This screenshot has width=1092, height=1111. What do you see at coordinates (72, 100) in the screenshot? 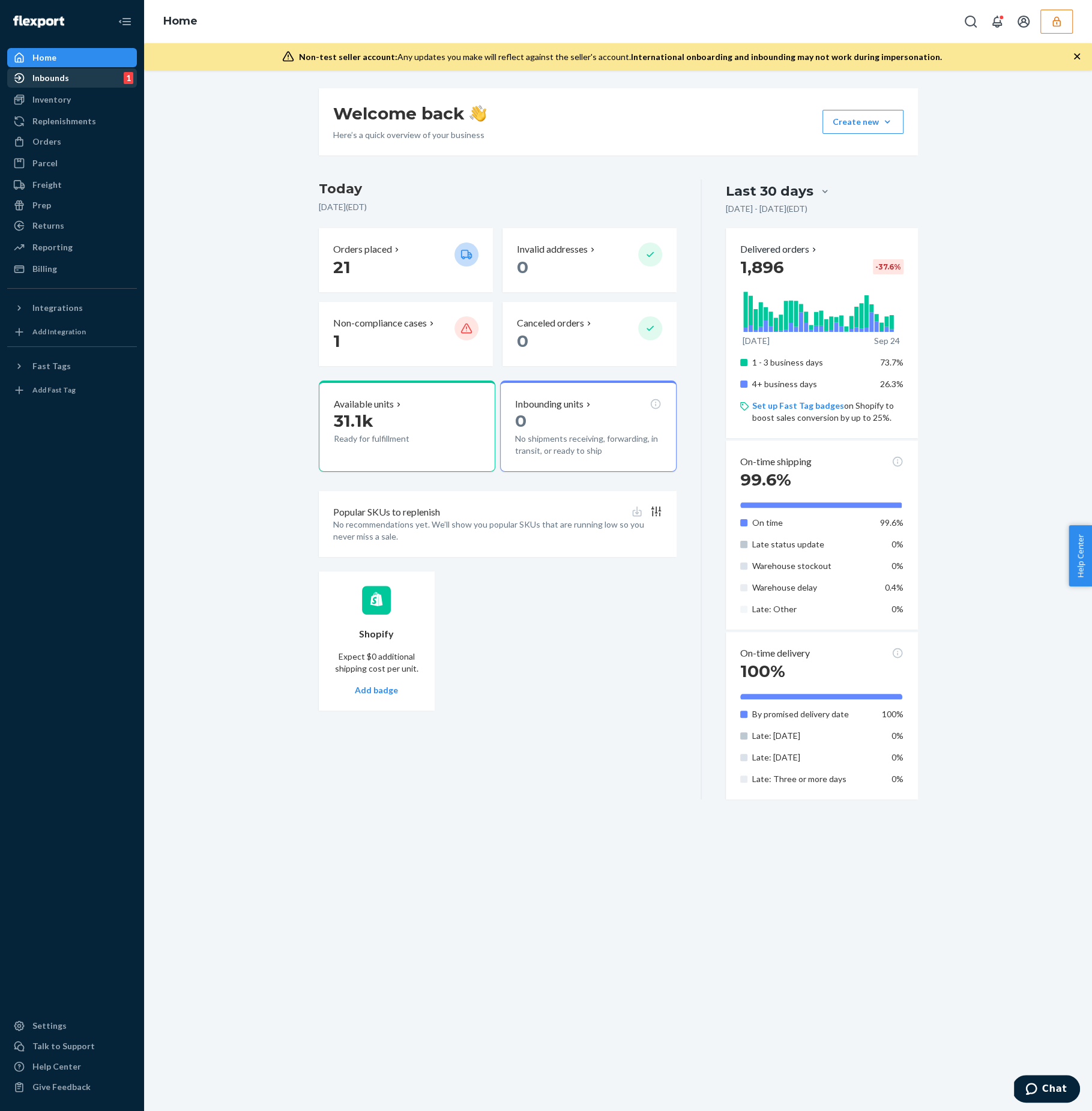
I see `a: Inventory` at bounding box center [72, 100].